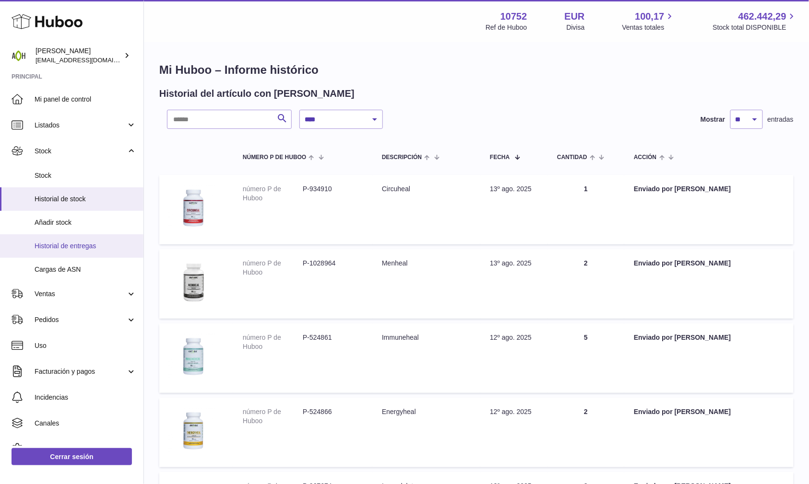  What do you see at coordinates (426, 433) in the screenshot?
I see `td: Energyheal` at bounding box center [426, 433].